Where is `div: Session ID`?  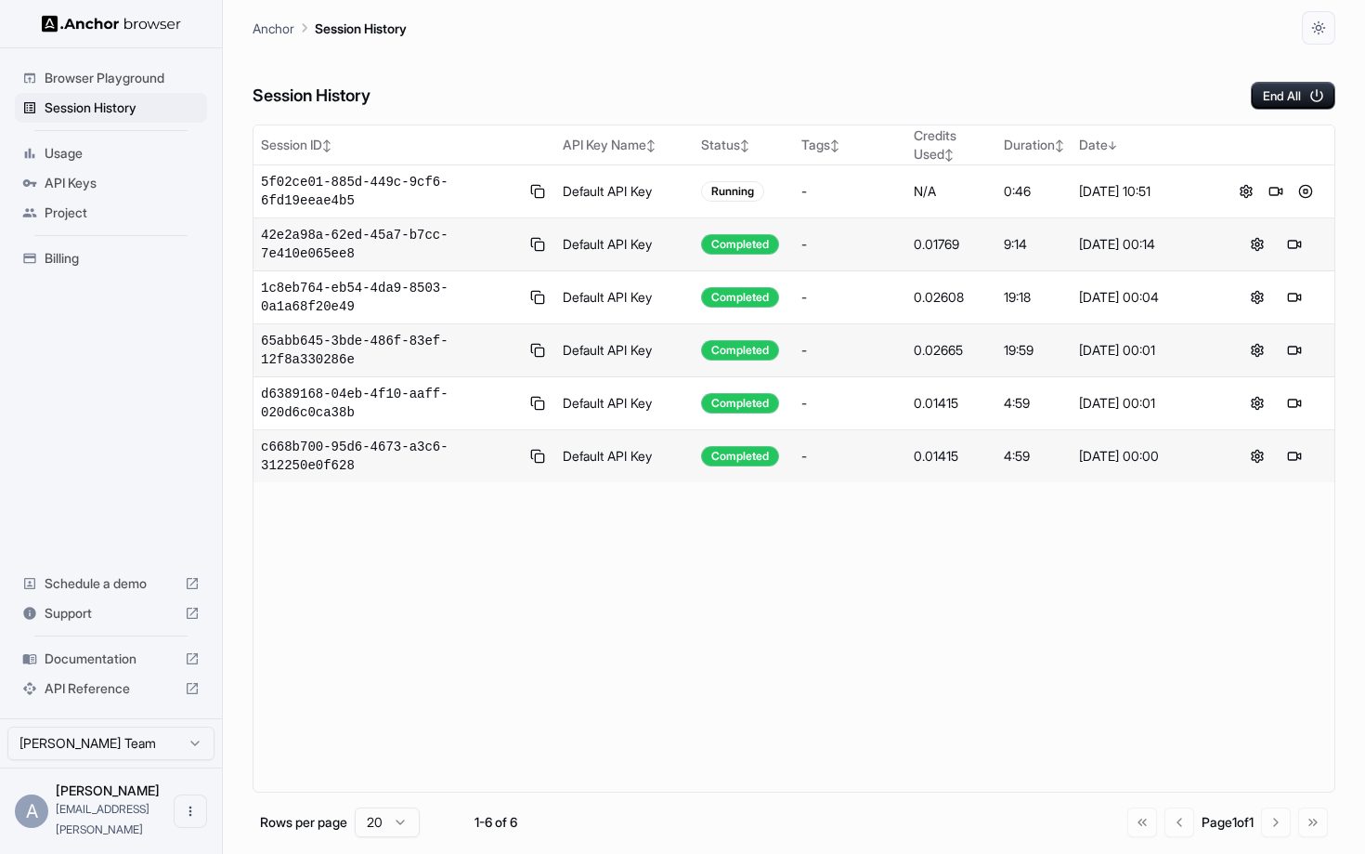 div: Session ID is located at coordinates (404, 145).